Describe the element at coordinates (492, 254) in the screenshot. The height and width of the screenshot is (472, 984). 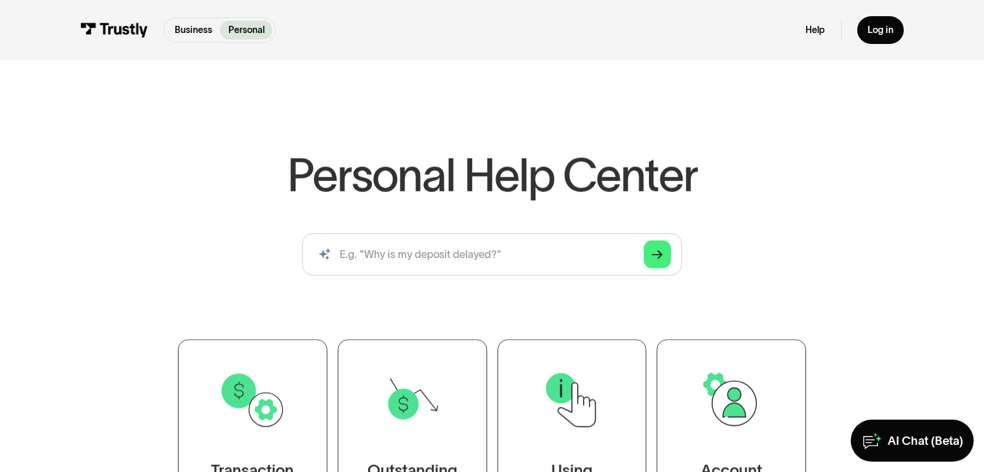
I see `form: Search` at that location.